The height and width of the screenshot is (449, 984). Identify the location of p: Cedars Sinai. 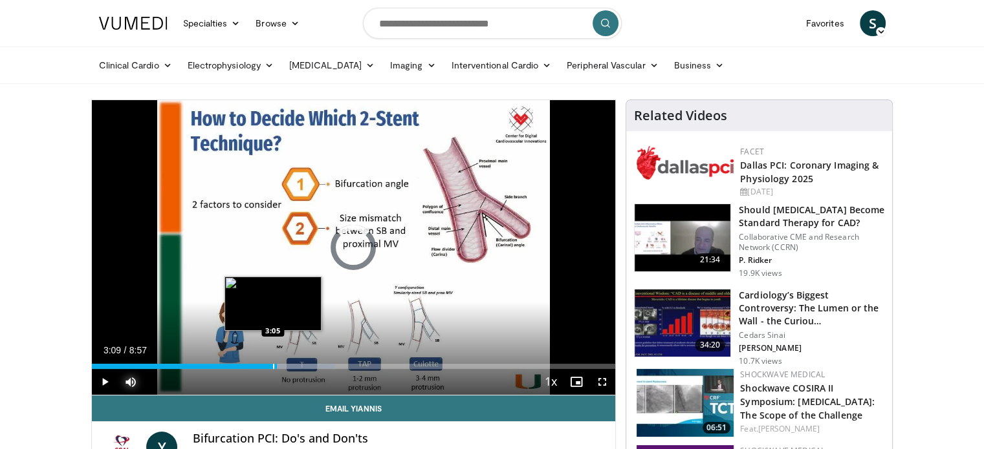
(811, 336).